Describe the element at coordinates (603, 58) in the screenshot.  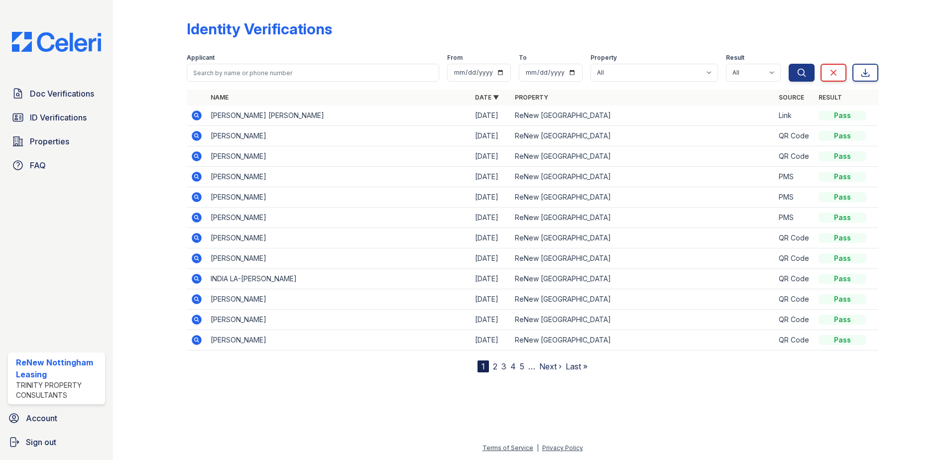
I see `label: Property` at that location.